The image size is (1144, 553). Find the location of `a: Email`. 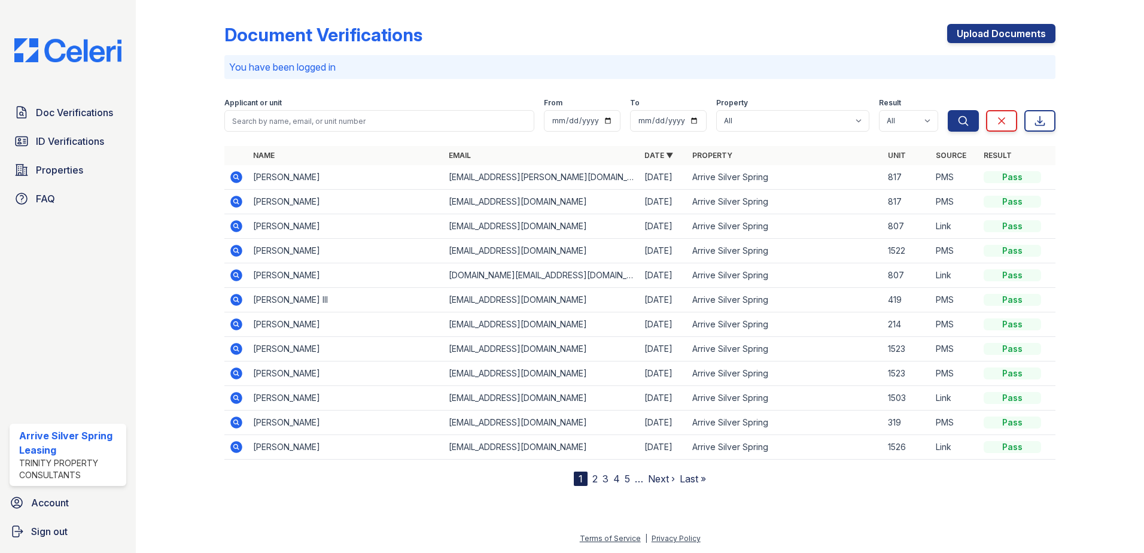

a: Email is located at coordinates (460, 155).